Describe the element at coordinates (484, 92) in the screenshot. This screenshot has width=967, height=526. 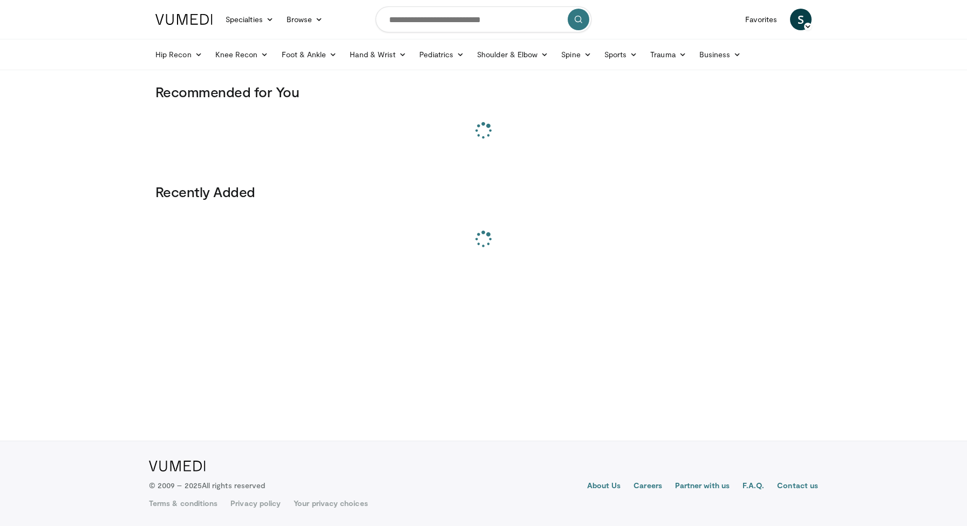
I see `h3: Recommended for You` at that location.